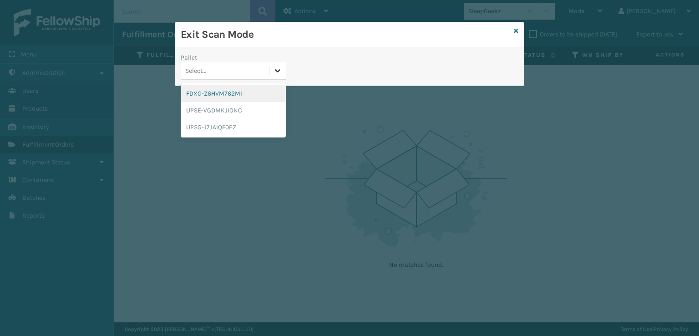 Image resolution: width=699 pixels, height=336 pixels. Describe the element at coordinates (233, 93) in the screenshot. I see `div: FDXG-Z6HVM762MI` at that location.